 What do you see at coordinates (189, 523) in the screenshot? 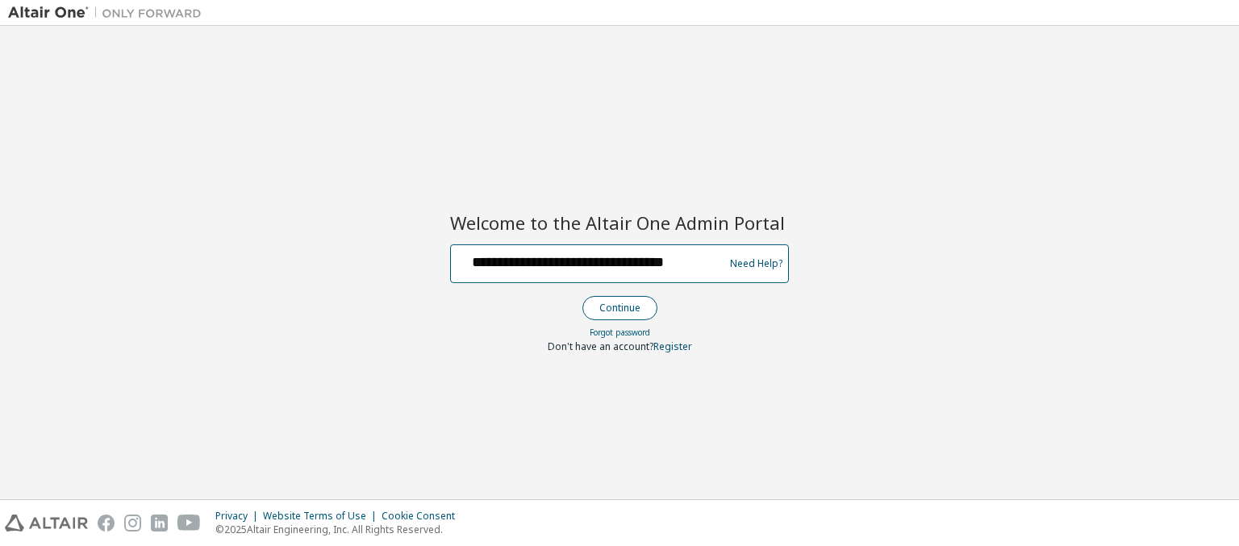
I see `img: youtube.svg` at bounding box center [189, 523].